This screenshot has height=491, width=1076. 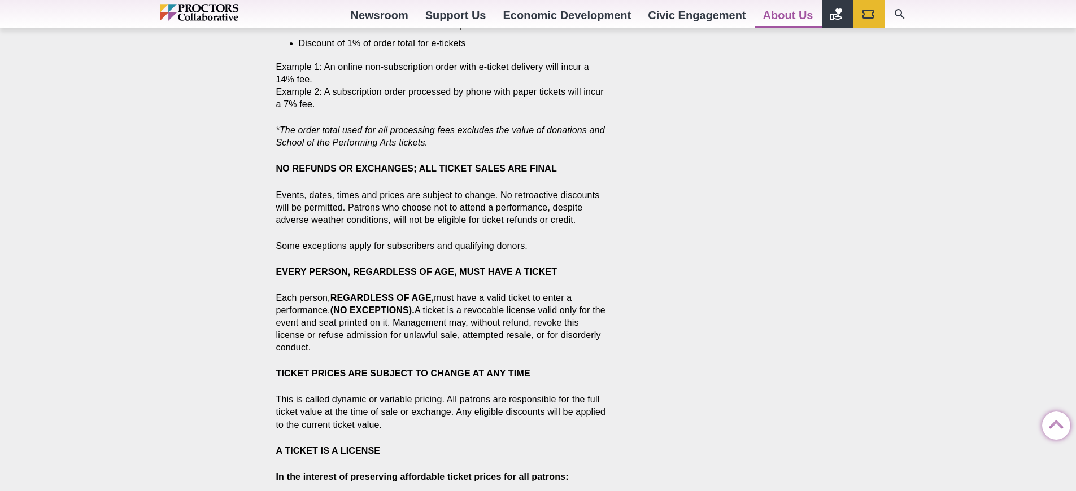 I want to click on strong: A TICKET IS A LICENSE, so click(x=328, y=451).